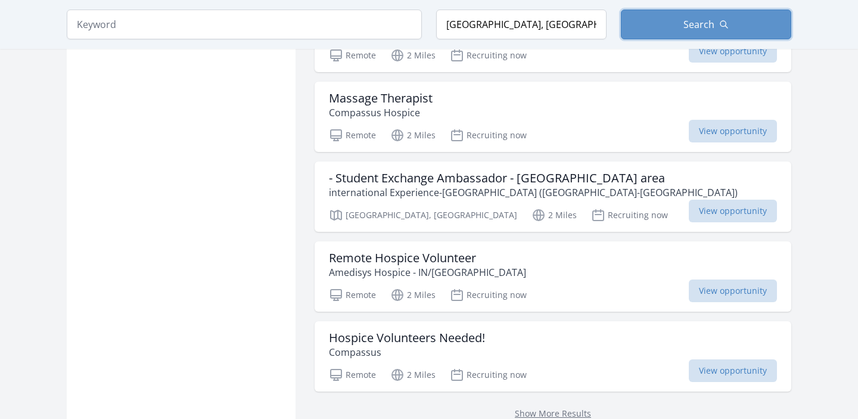 This screenshot has height=419, width=858. Describe the element at coordinates (407, 338) in the screenshot. I see `h3: Hospice Volunteers Needed!` at that location.